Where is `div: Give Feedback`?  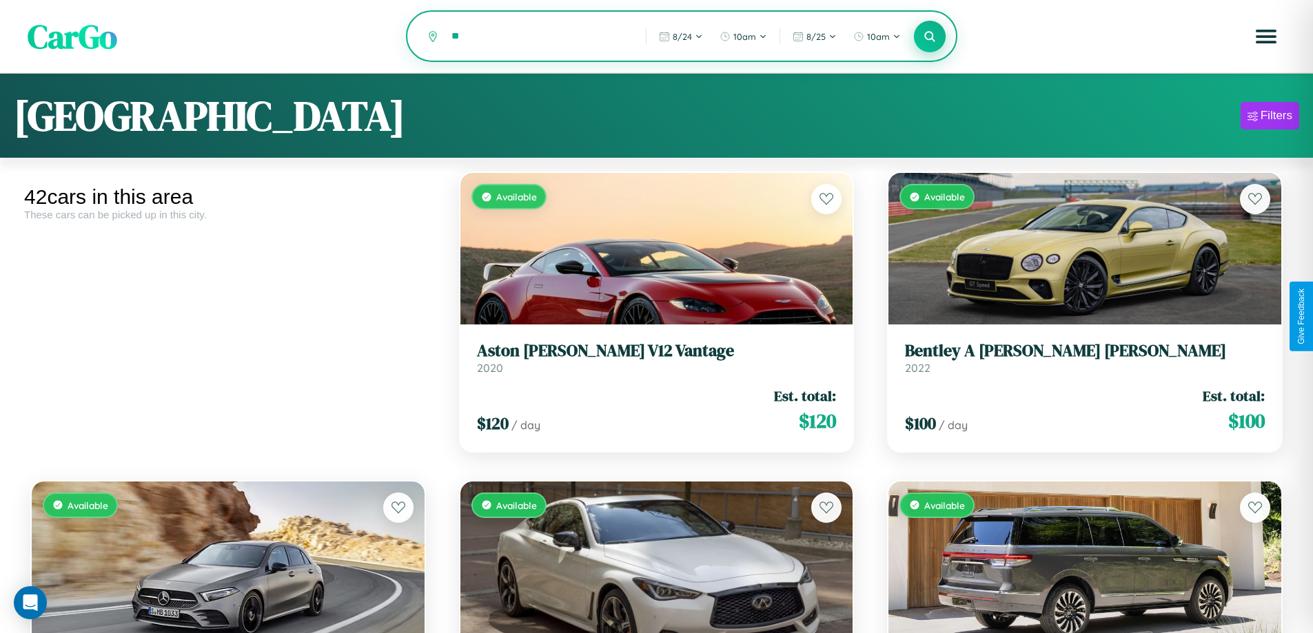 div: Give Feedback is located at coordinates (1301, 316).